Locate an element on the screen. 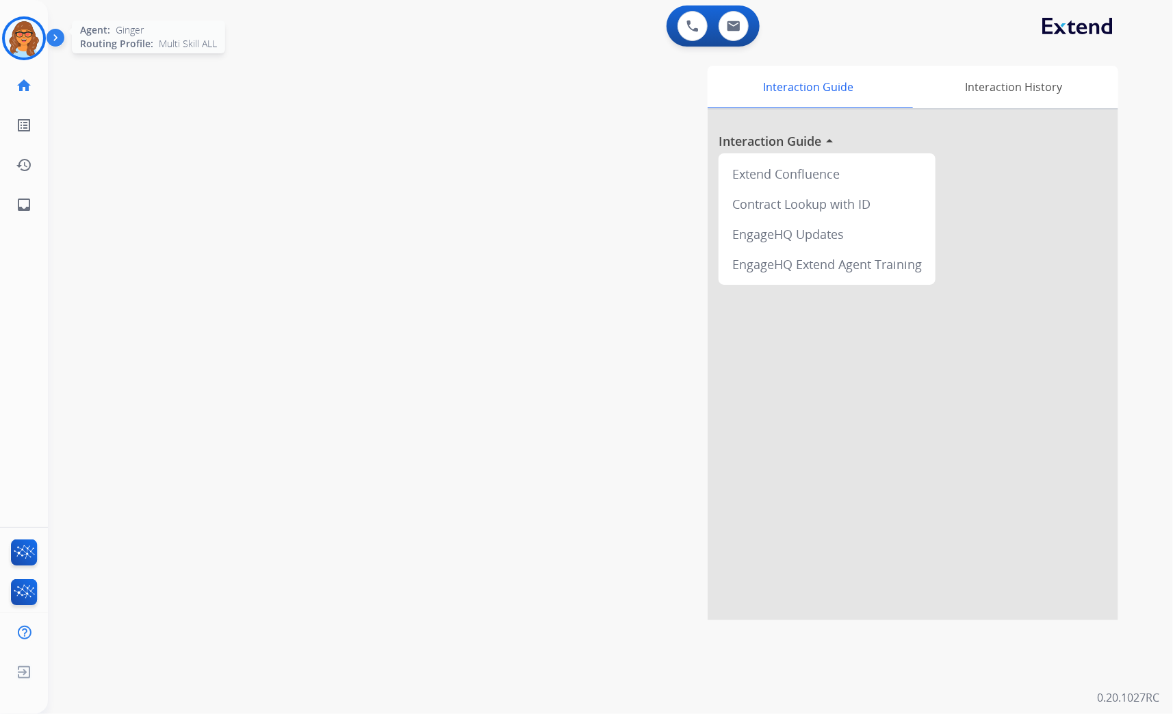 The image size is (1173, 714). p: 0.20.1027RC is located at coordinates (1128, 697).